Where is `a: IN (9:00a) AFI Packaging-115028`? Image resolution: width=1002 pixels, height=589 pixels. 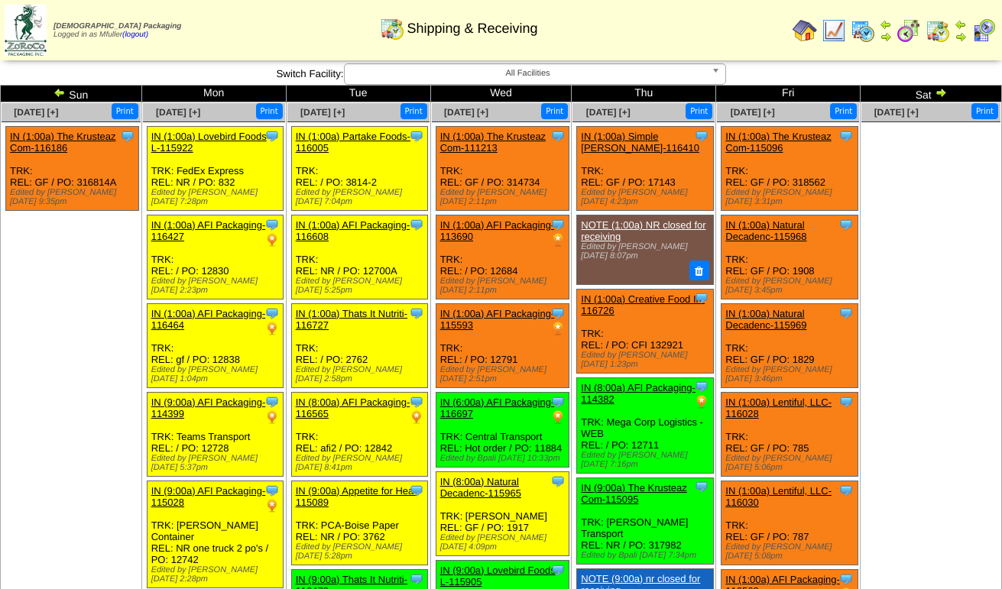 a: IN (9:00a) AFI Packaging-115028 is located at coordinates (209, 497).